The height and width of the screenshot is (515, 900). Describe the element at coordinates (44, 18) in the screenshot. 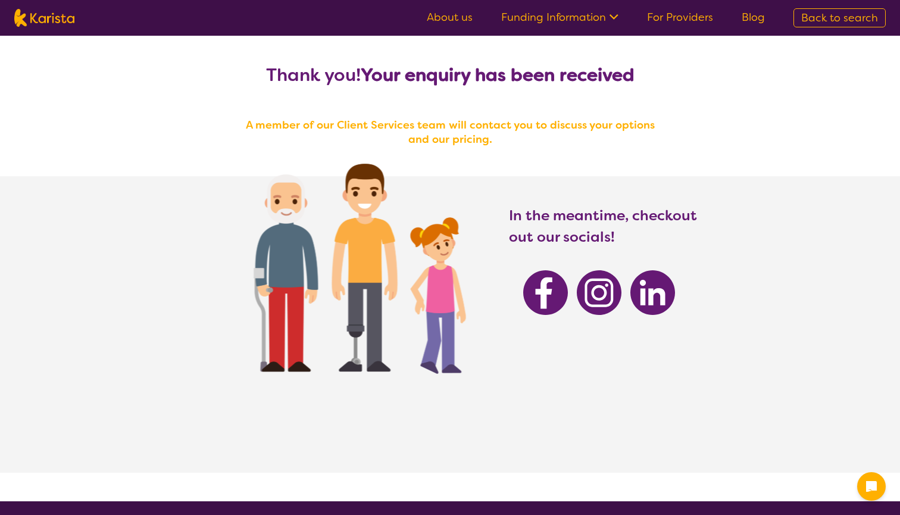

I see `img: Karista logo` at that location.